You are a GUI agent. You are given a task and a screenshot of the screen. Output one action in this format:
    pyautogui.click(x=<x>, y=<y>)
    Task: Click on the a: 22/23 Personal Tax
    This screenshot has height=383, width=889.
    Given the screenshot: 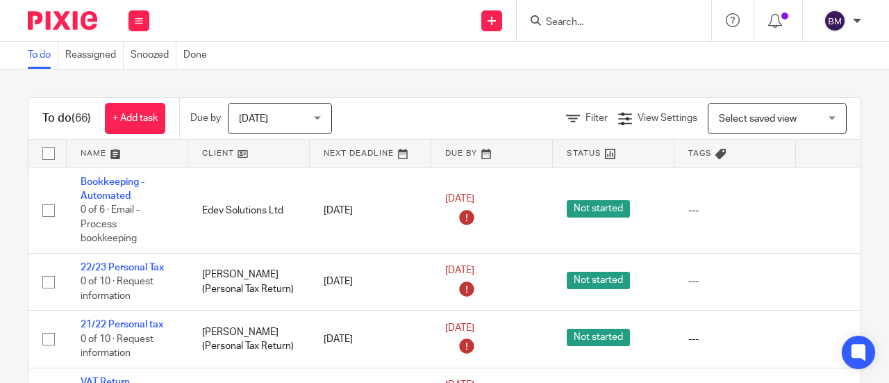 What is the action you would take?
    pyautogui.click(x=122, y=267)
    